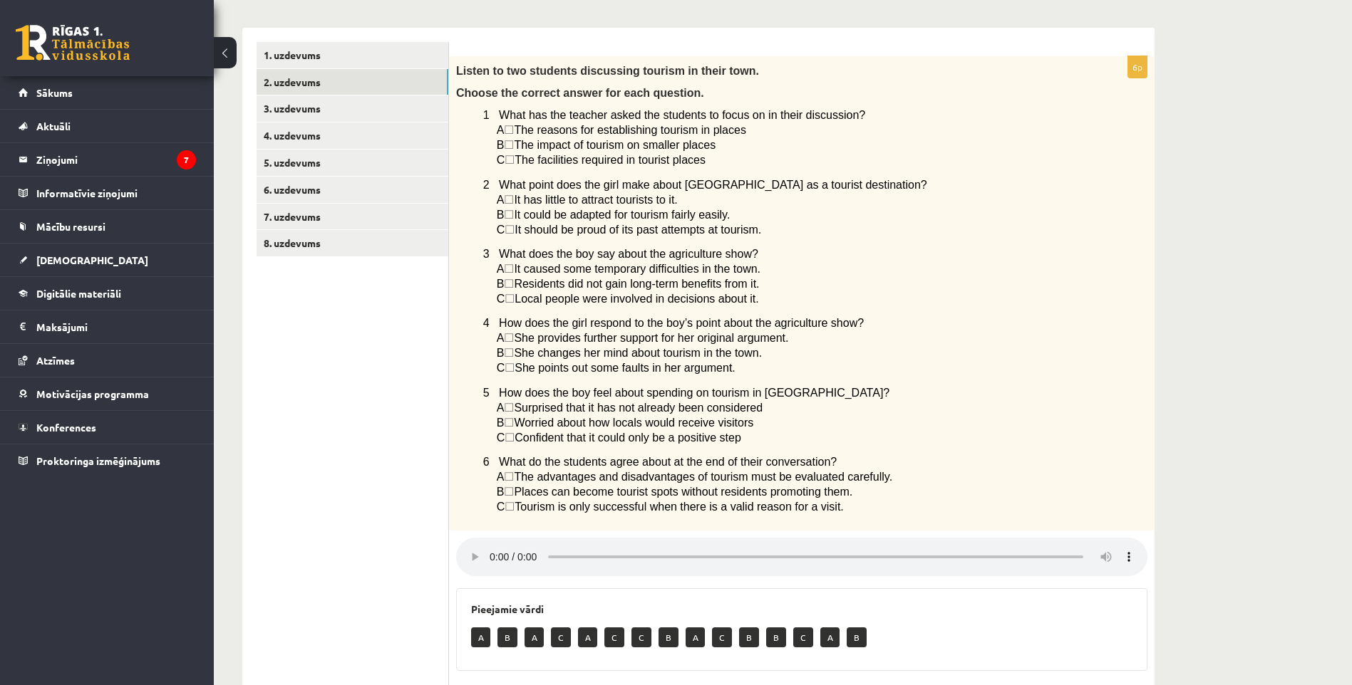  What do you see at coordinates (71, 227) in the screenshot?
I see `span: Mācību resursi` at bounding box center [71, 227].